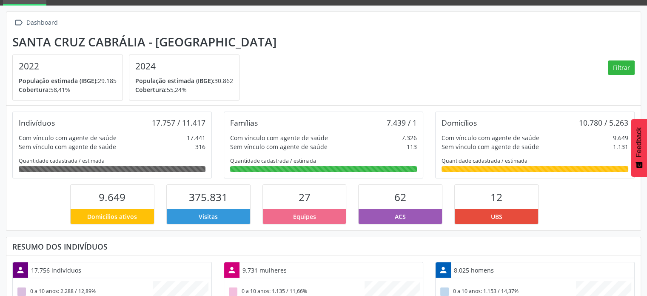 Image resolution: width=647 pixels, height=296 pixels. What do you see at coordinates (112, 197) in the screenshot?
I see `span: 9.649` at bounding box center [112, 197].